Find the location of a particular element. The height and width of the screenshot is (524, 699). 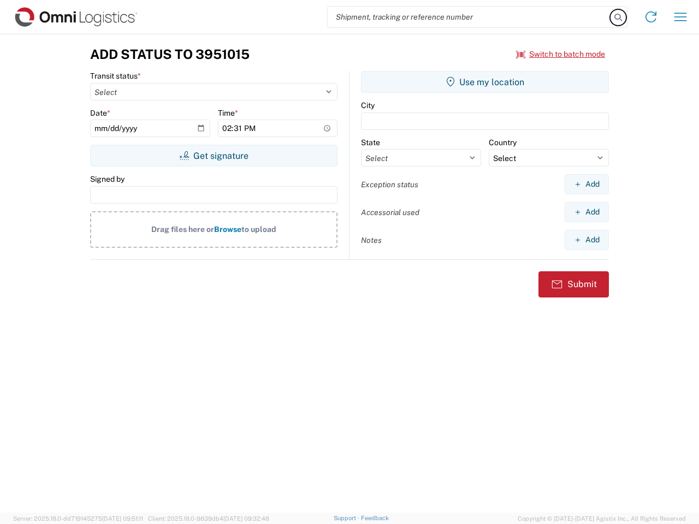

input: Shipment, tracking or reference number is located at coordinates (469, 17).